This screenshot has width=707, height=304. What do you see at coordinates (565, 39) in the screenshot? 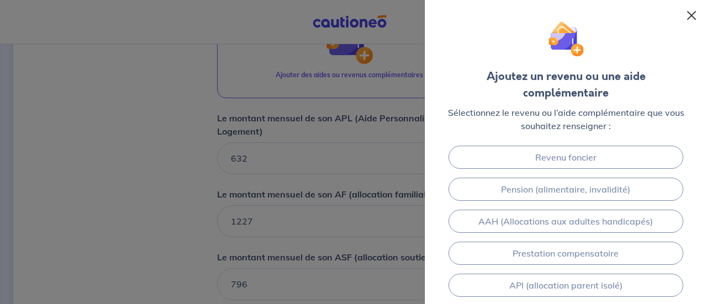
I see `img: illu_wallet.svg` at bounding box center [565, 39].